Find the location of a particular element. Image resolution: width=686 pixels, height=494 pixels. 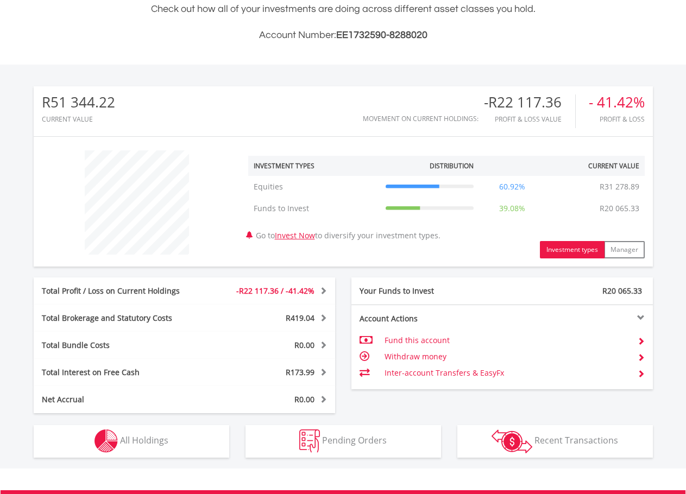

td: 39.08% is located at coordinates (512, 208).